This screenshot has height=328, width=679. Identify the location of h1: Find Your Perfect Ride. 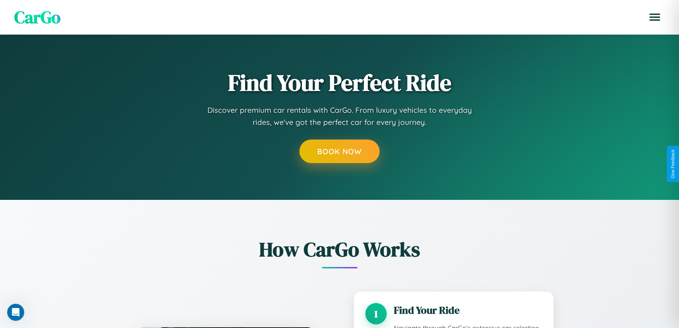
(340, 83).